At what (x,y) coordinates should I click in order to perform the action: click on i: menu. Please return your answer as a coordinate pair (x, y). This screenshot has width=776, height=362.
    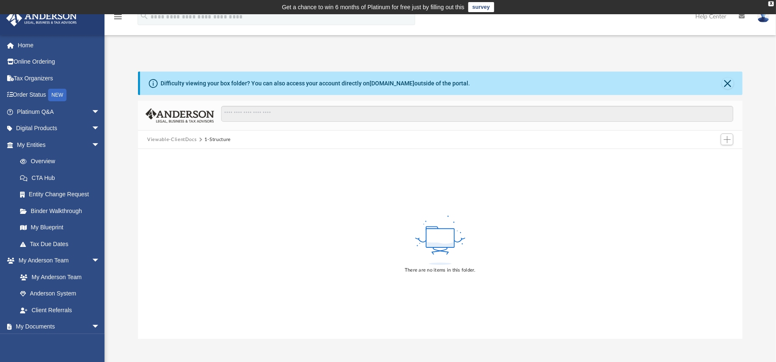
    Looking at the image, I should click on (118, 17).